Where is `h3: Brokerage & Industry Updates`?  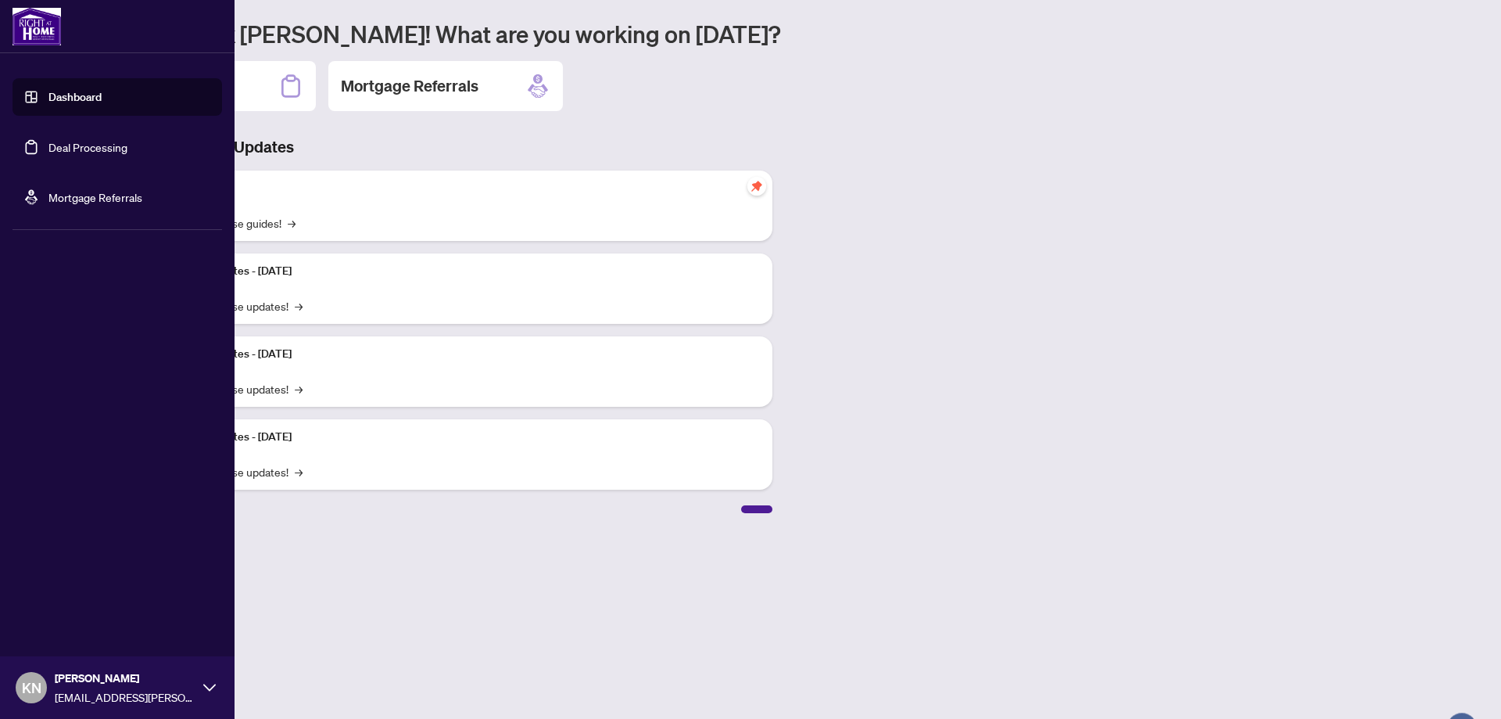 h3: Brokerage & Industry Updates is located at coordinates (427, 147).